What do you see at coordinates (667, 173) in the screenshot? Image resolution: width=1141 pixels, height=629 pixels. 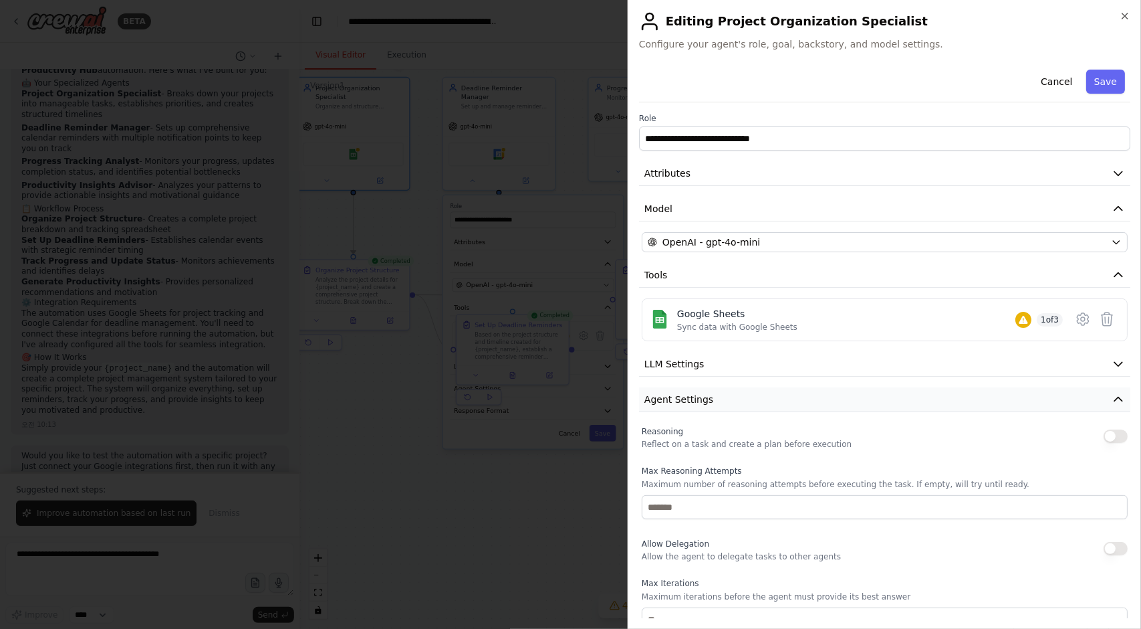 I see `span: Attributes` at bounding box center [667, 173].